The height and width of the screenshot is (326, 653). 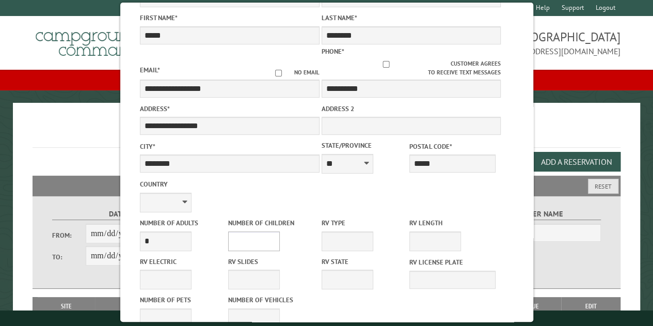 What do you see at coordinates (385, 64) in the screenshot?
I see `input: Customer agrees to receive text messages` at bounding box center [385, 64].